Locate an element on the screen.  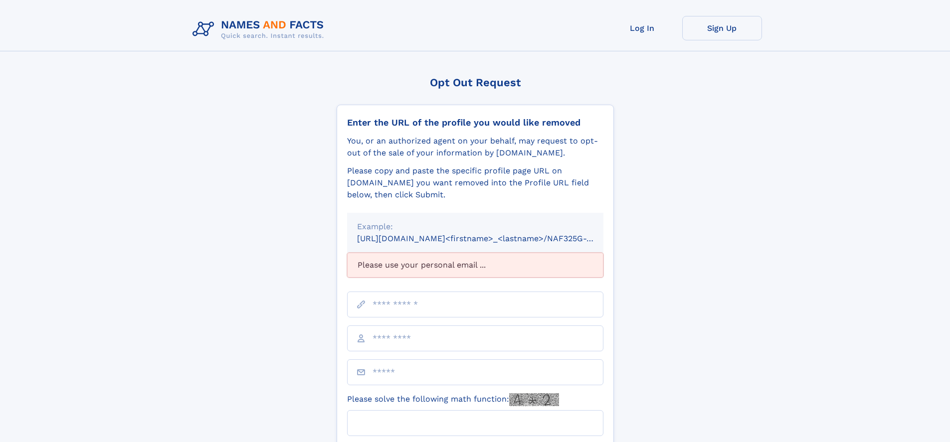
div: You, or an authorized agent on your behalf, may request to opt-out of the sale of your informatio... is located at coordinates (475, 147).